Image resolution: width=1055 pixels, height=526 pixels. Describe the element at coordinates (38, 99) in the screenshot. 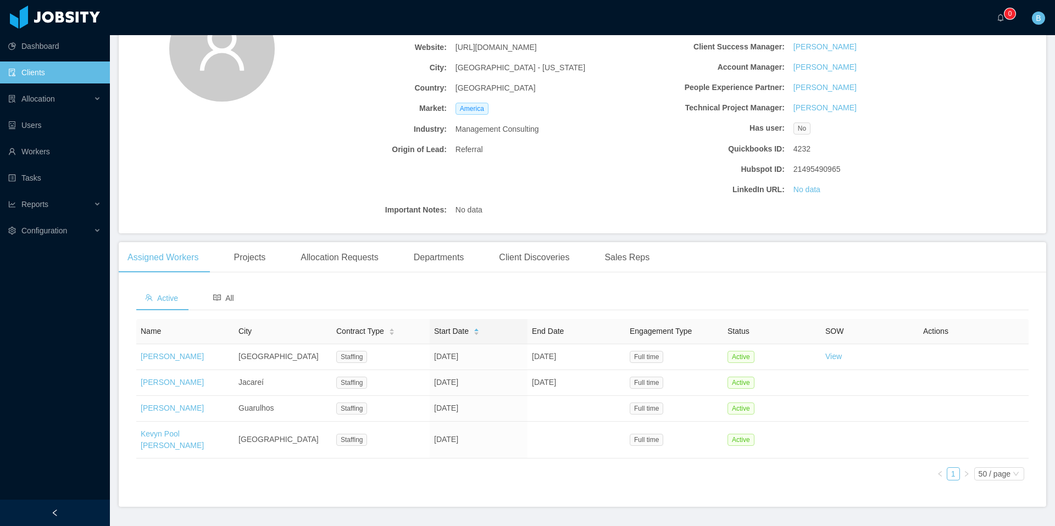

I see `span: Allocation` at that location.